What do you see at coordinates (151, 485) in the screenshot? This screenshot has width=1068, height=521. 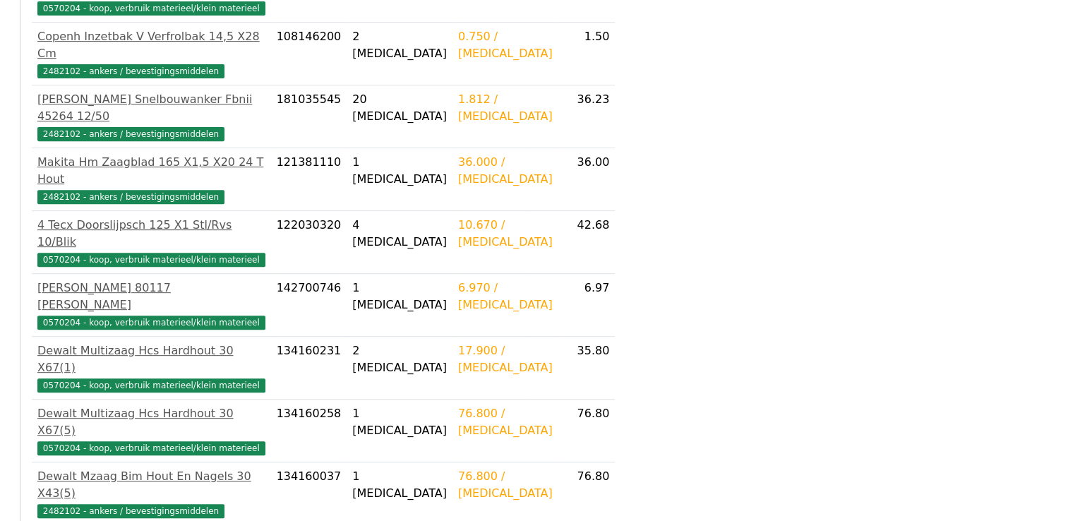 I see `div: Dewalt Mzaag Bim Hout En Nagels 30 X43(5)` at bounding box center [151, 485].